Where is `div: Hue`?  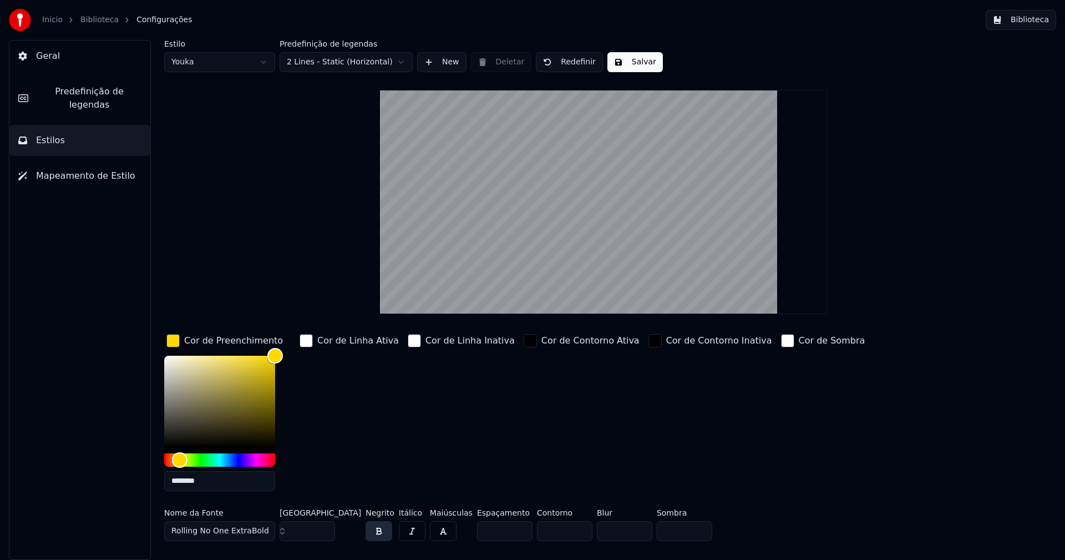
div: Hue is located at coordinates (220, 460).